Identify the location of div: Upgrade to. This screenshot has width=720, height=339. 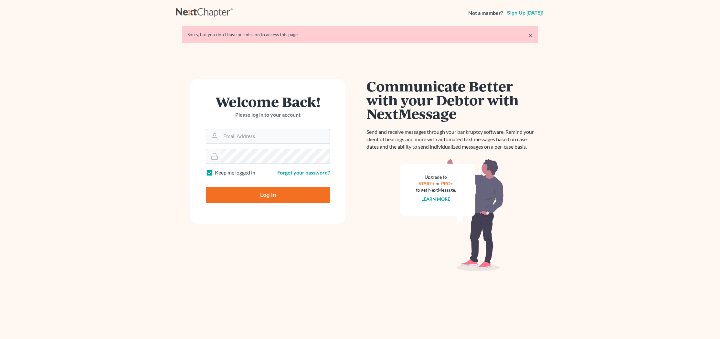
(436, 177).